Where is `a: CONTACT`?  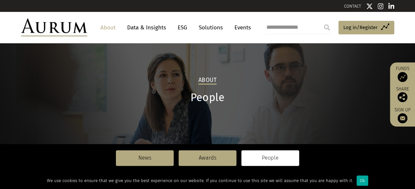 a: CONTACT is located at coordinates (353, 6).